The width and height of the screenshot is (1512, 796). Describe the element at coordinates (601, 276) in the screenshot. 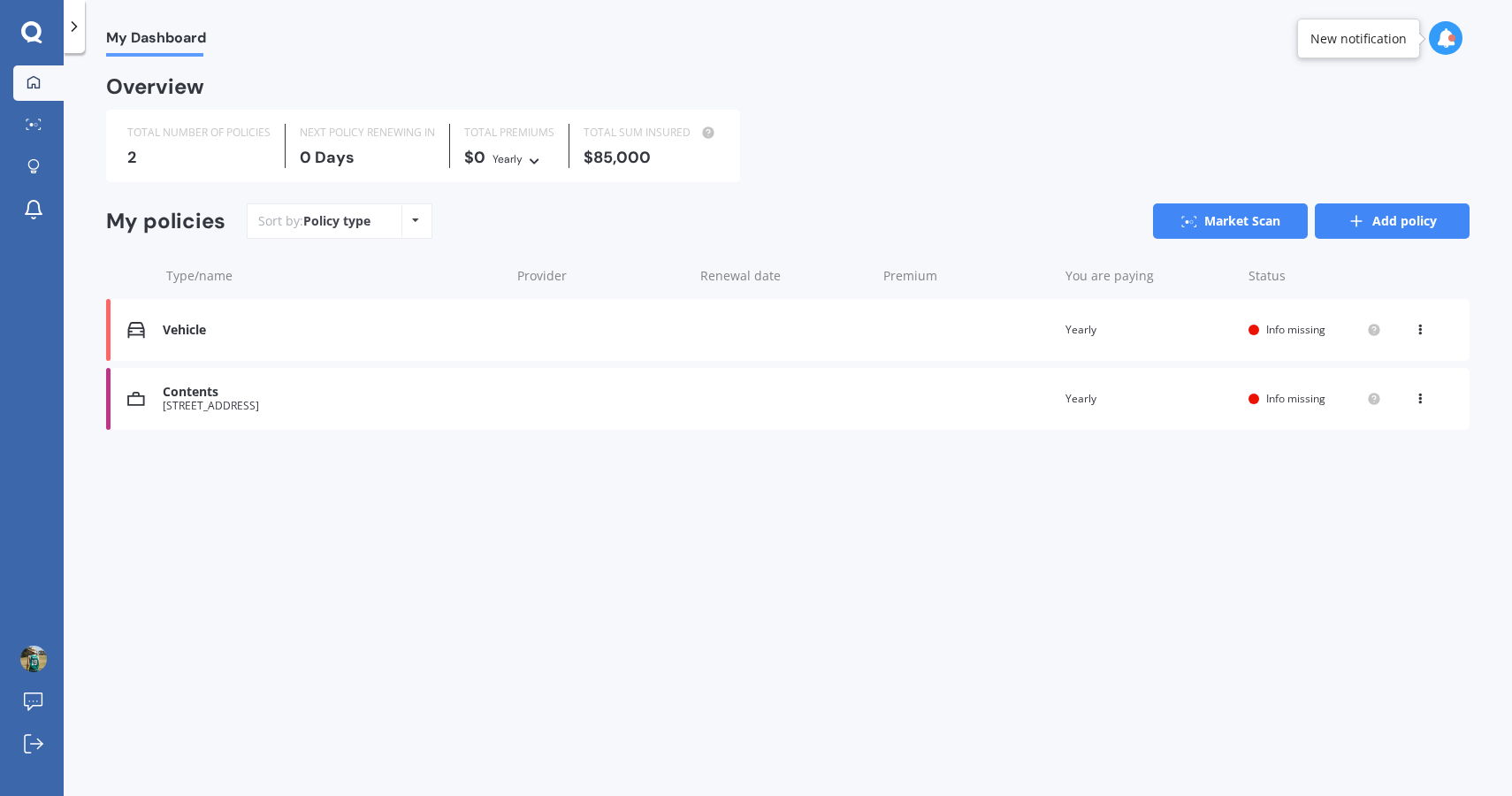

I see `div: Provider` at that location.